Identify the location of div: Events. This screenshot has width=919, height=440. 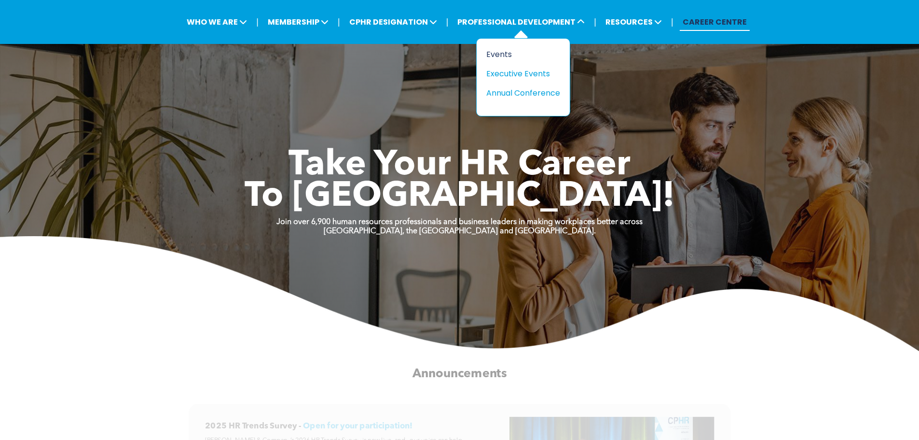
(520, 54).